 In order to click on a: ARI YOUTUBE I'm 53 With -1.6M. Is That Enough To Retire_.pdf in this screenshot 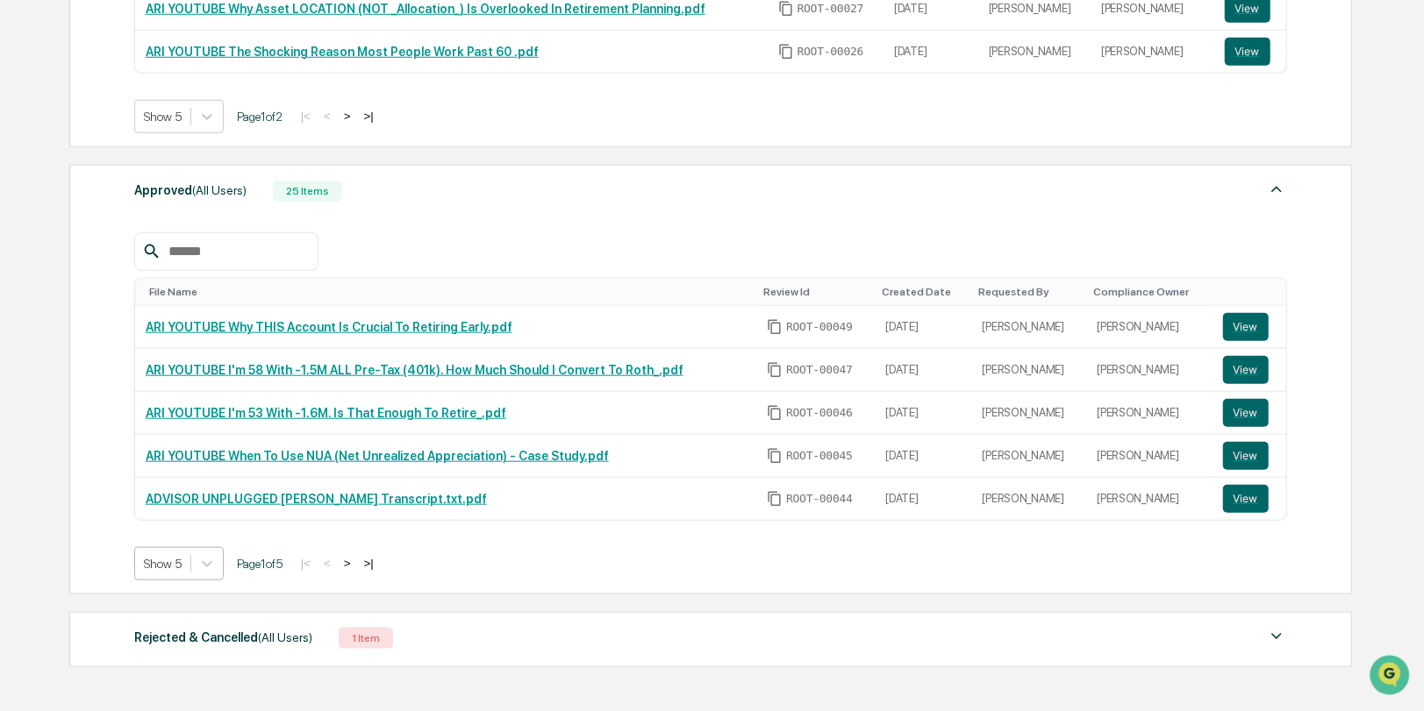, I will do `click(325, 413)`.